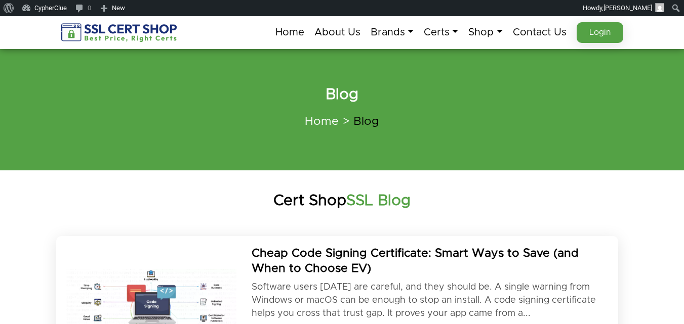 The image size is (684, 324). Describe the element at coordinates (539, 32) in the screenshot. I see `a: Contact Us` at that location.